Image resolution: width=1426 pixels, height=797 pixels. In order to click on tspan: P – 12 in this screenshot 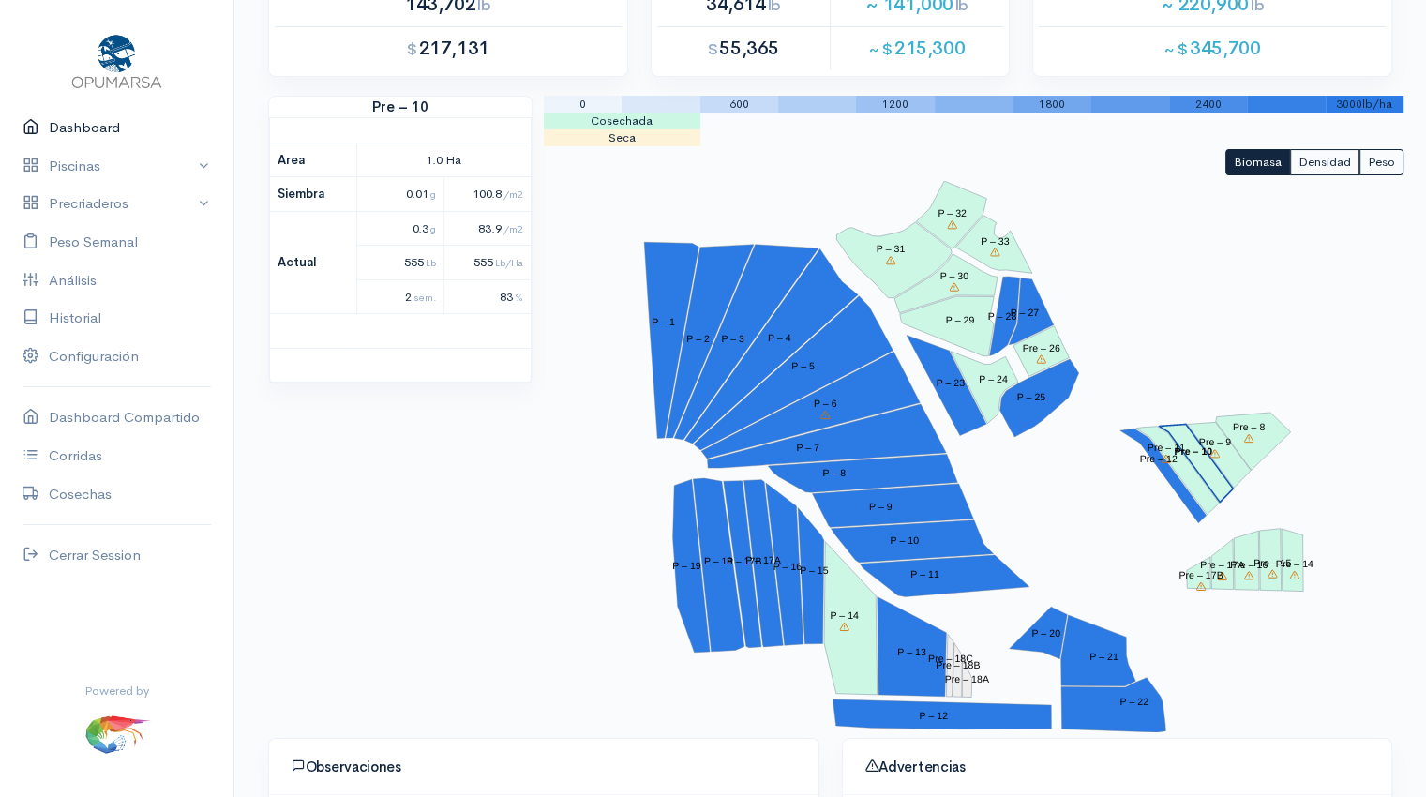, I will do `click(933, 716)`.